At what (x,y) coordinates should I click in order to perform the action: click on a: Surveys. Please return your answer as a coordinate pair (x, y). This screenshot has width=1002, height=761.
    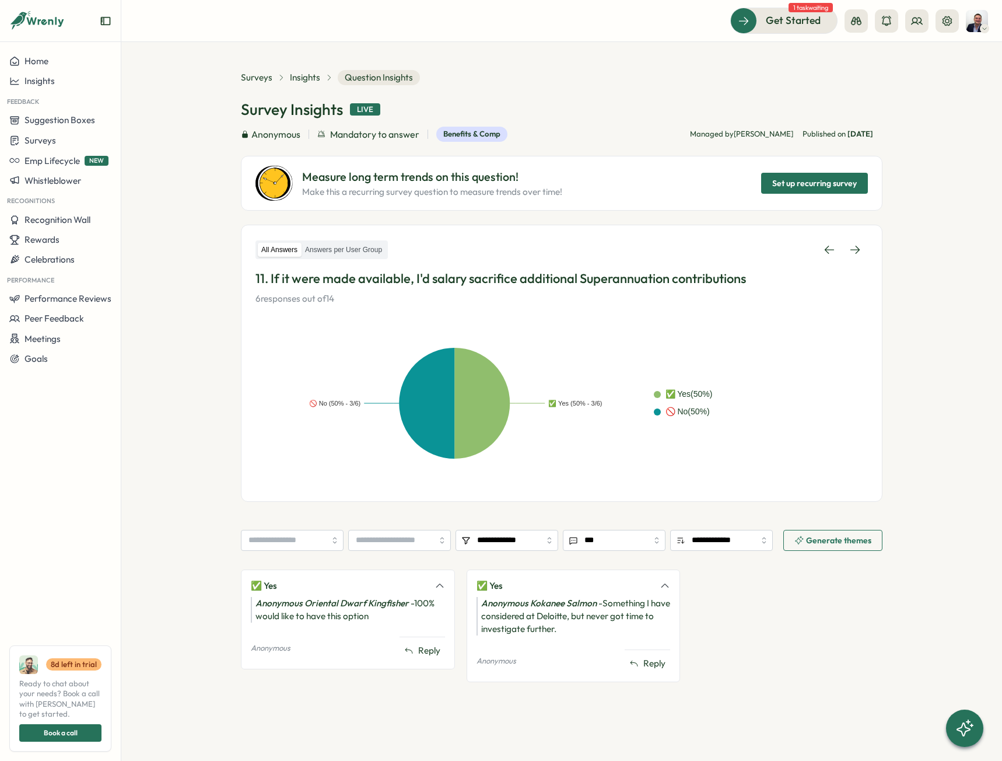
    Looking at the image, I should click on (257, 78).